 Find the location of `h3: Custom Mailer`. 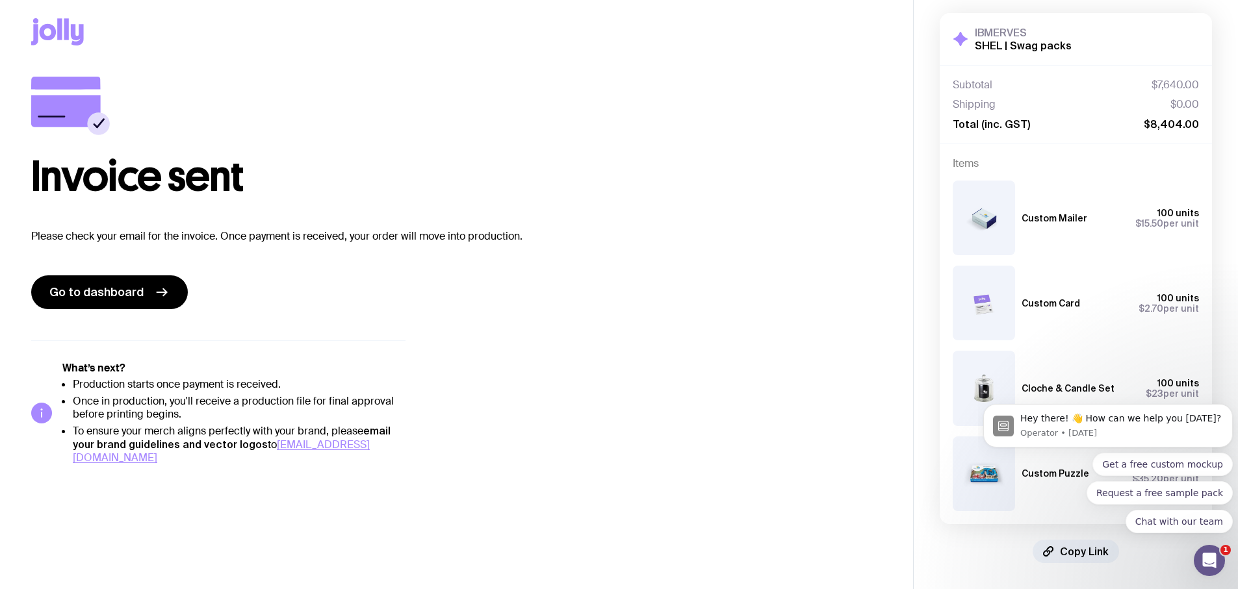

h3: Custom Mailer is located at coordinates (1054, 218).